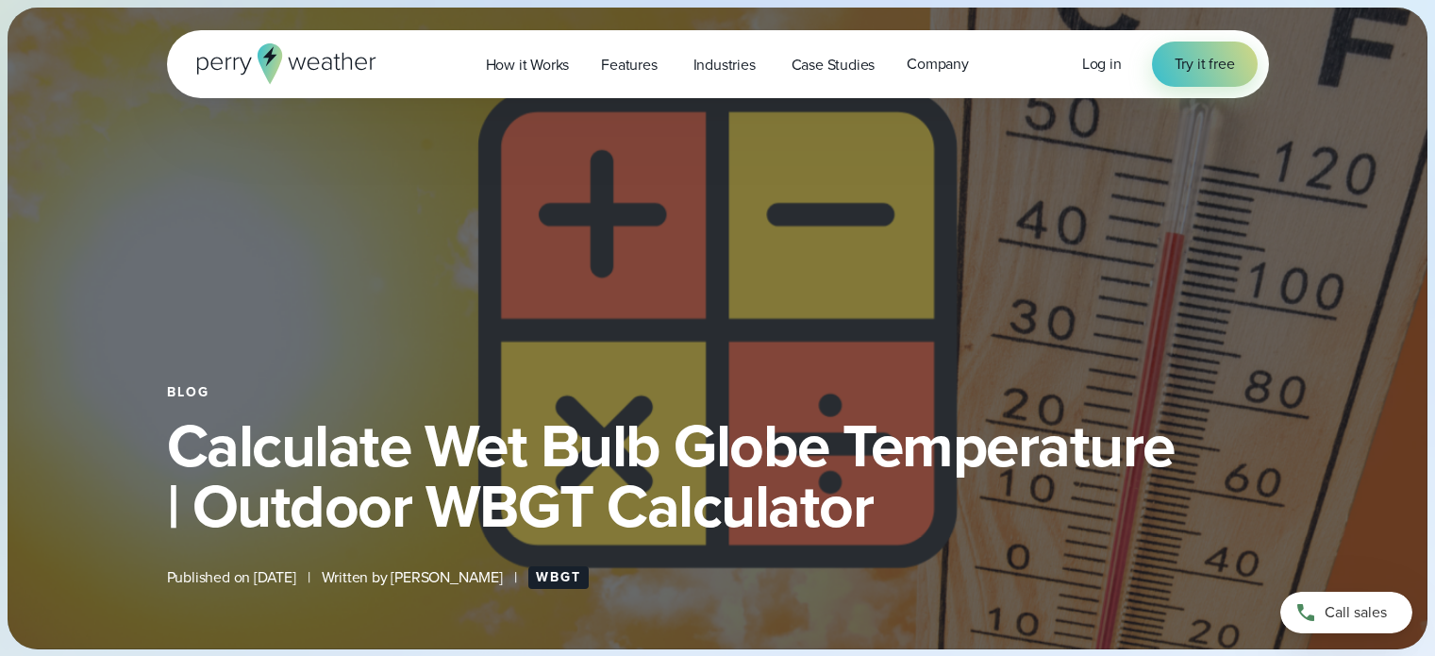 Image resolution: width=1435 pixels, height=656 pixels. I want to click on a: Log in, so click(1102, 64).